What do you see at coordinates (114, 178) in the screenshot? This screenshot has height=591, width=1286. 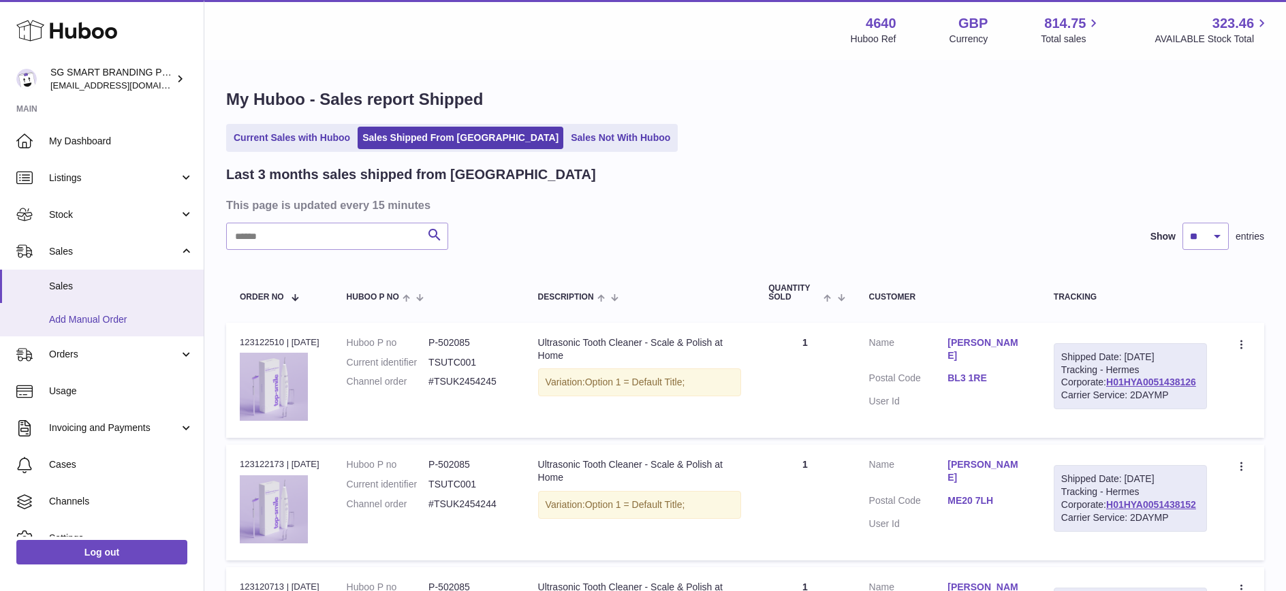 I see `span: Listings` at bounding box center [114, 178].